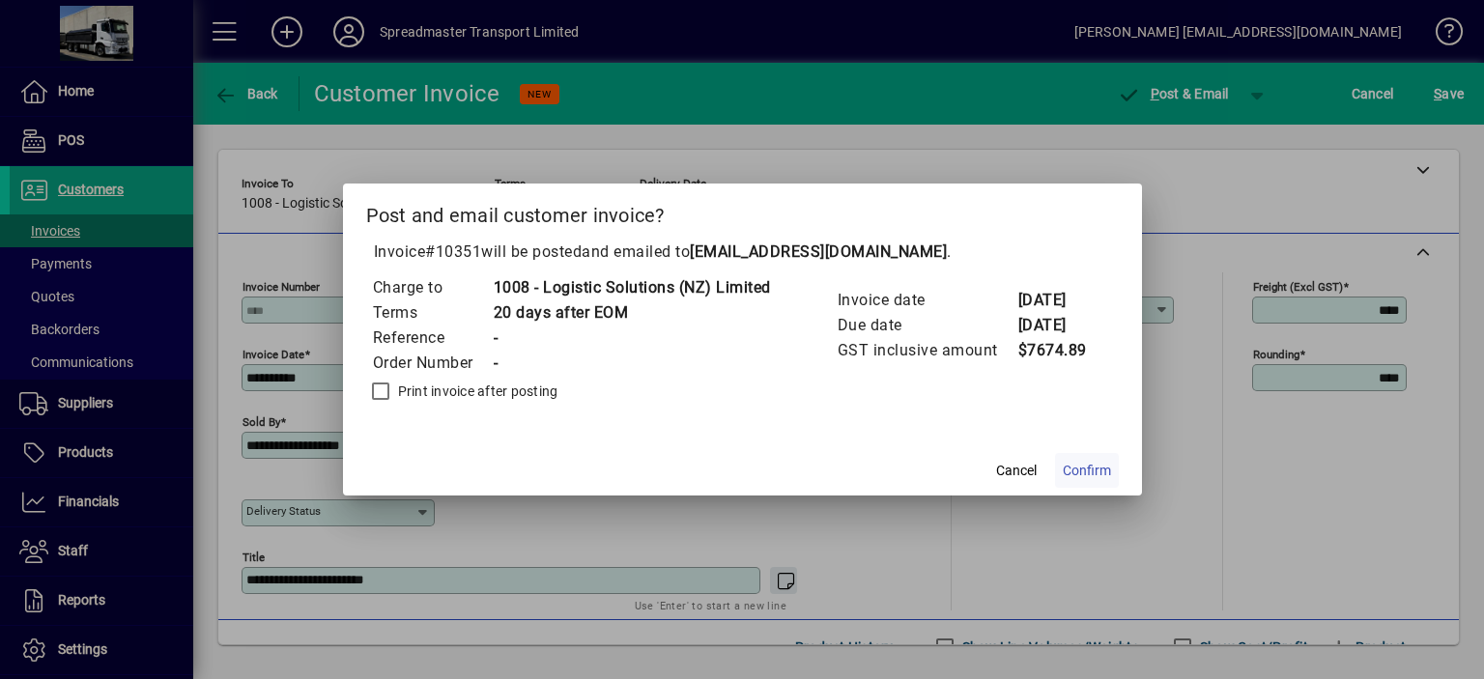 This screenshot has height=679, width=1484. Describe the element at coordinates (764, 251) in the screenshot. I see `span: and emailed to` at that location.